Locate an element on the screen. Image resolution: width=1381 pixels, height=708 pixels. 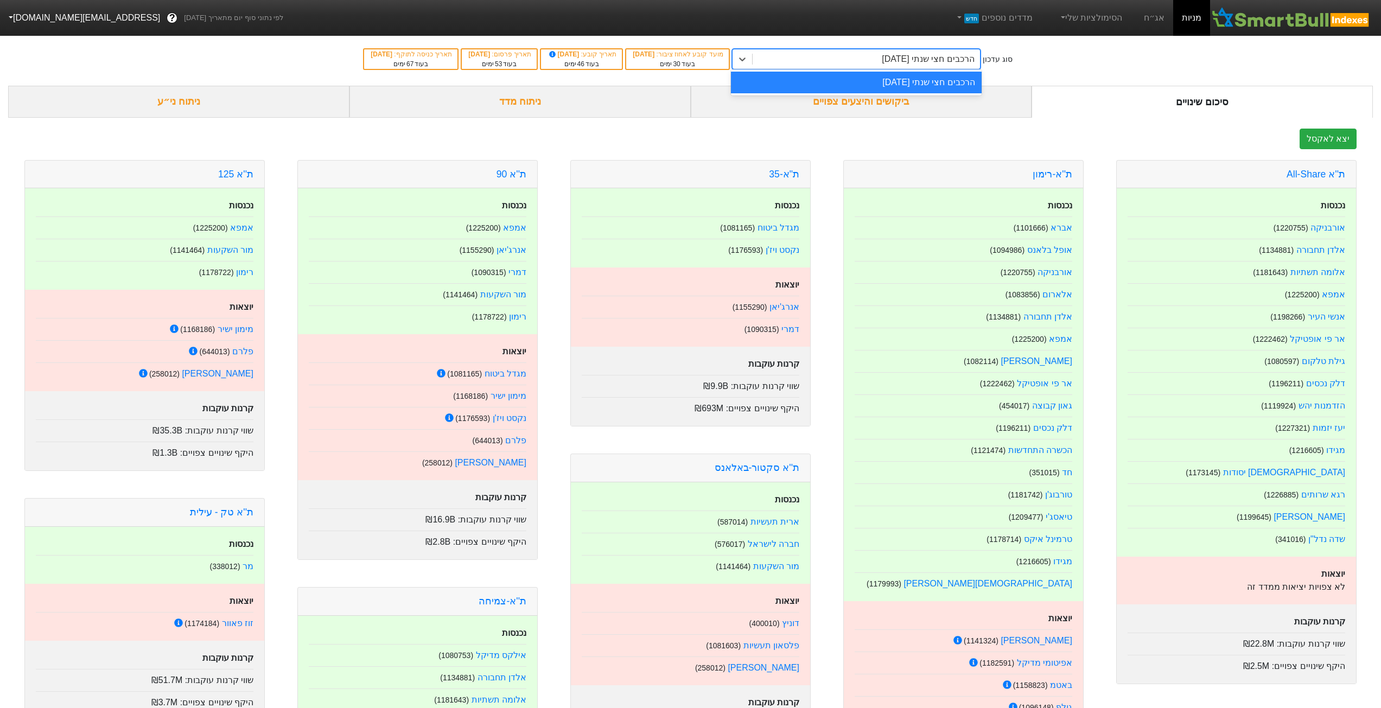
small: ( 1080597 ) is located at coordinates (1282, 361).